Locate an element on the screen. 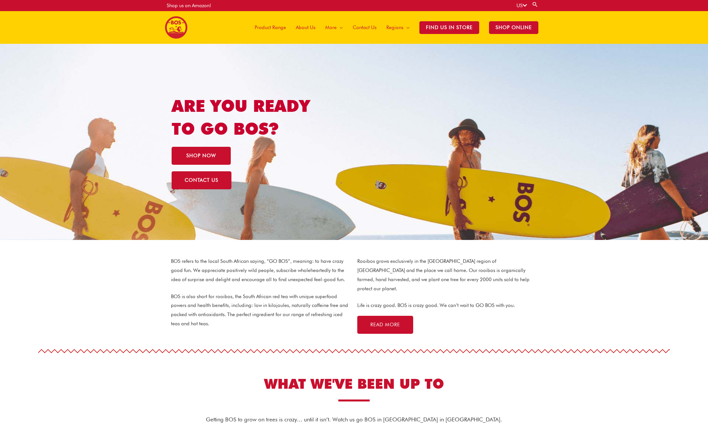 The image size is (708, 442). span: Find Us in Store is located at coordinates (449, 27).